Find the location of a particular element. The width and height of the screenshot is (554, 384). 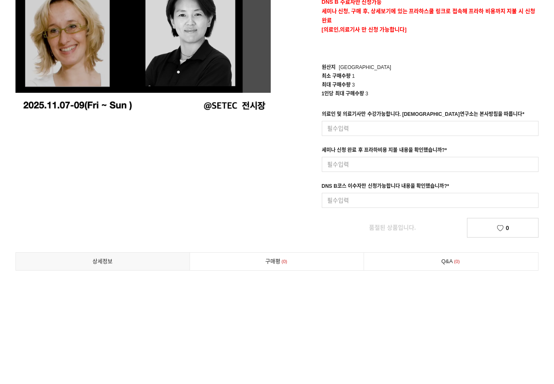

span: 1 is located at coordinates (353, 76).